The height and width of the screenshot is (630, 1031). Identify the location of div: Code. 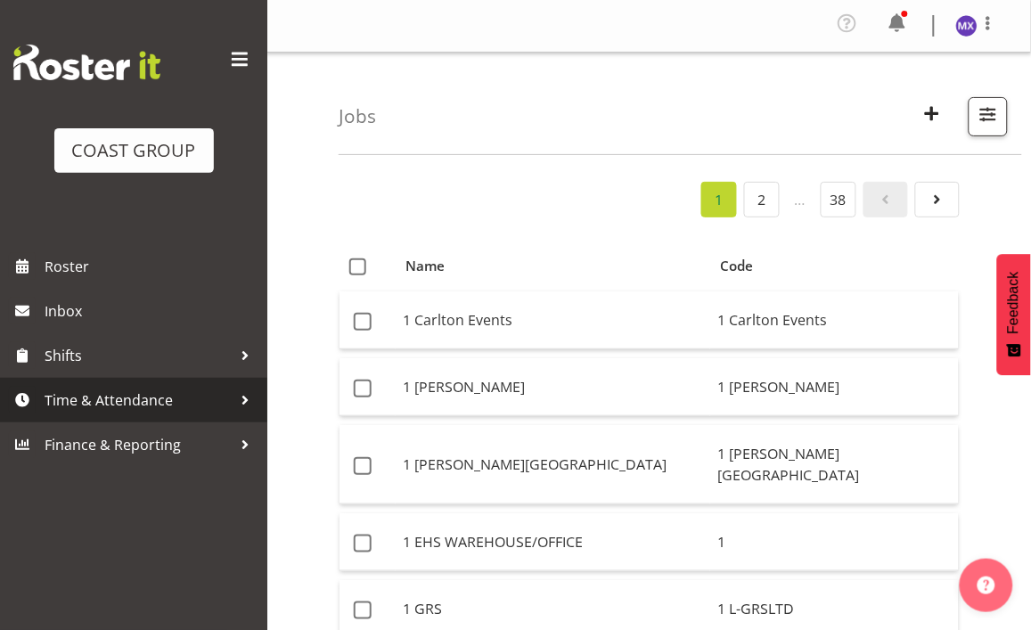
(835, 266).